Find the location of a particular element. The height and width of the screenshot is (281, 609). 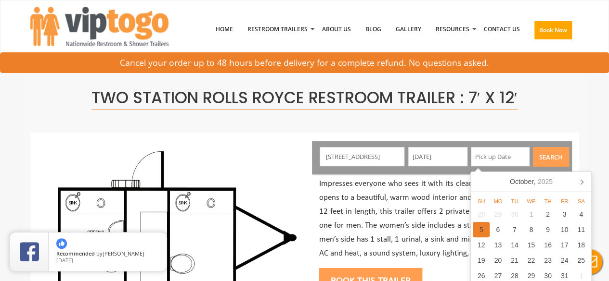

div: 20 is located at coordinates (497, 261).